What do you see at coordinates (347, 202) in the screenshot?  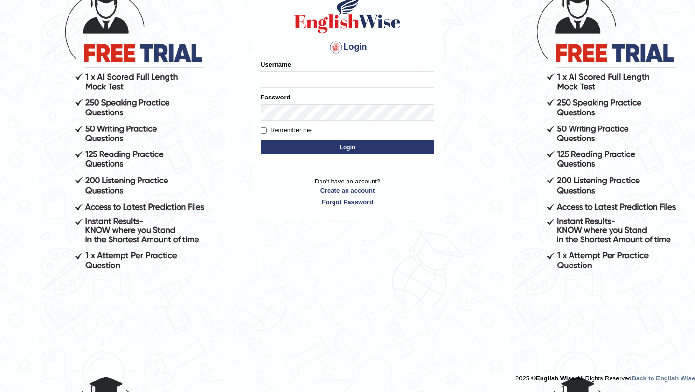 I see `a: Forgot Password` at bounding box center [347, 202].